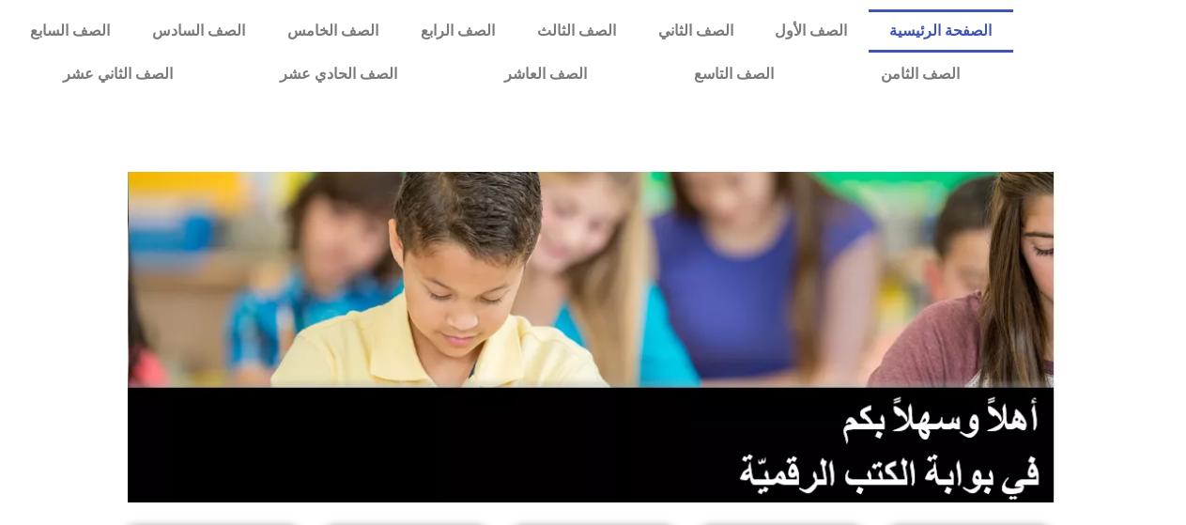 This screenshot has width=1186, height=525. Describe the element at coordinates (338, 74) in the screenshot. I see `a: الصف الحادي عشر` at that location.